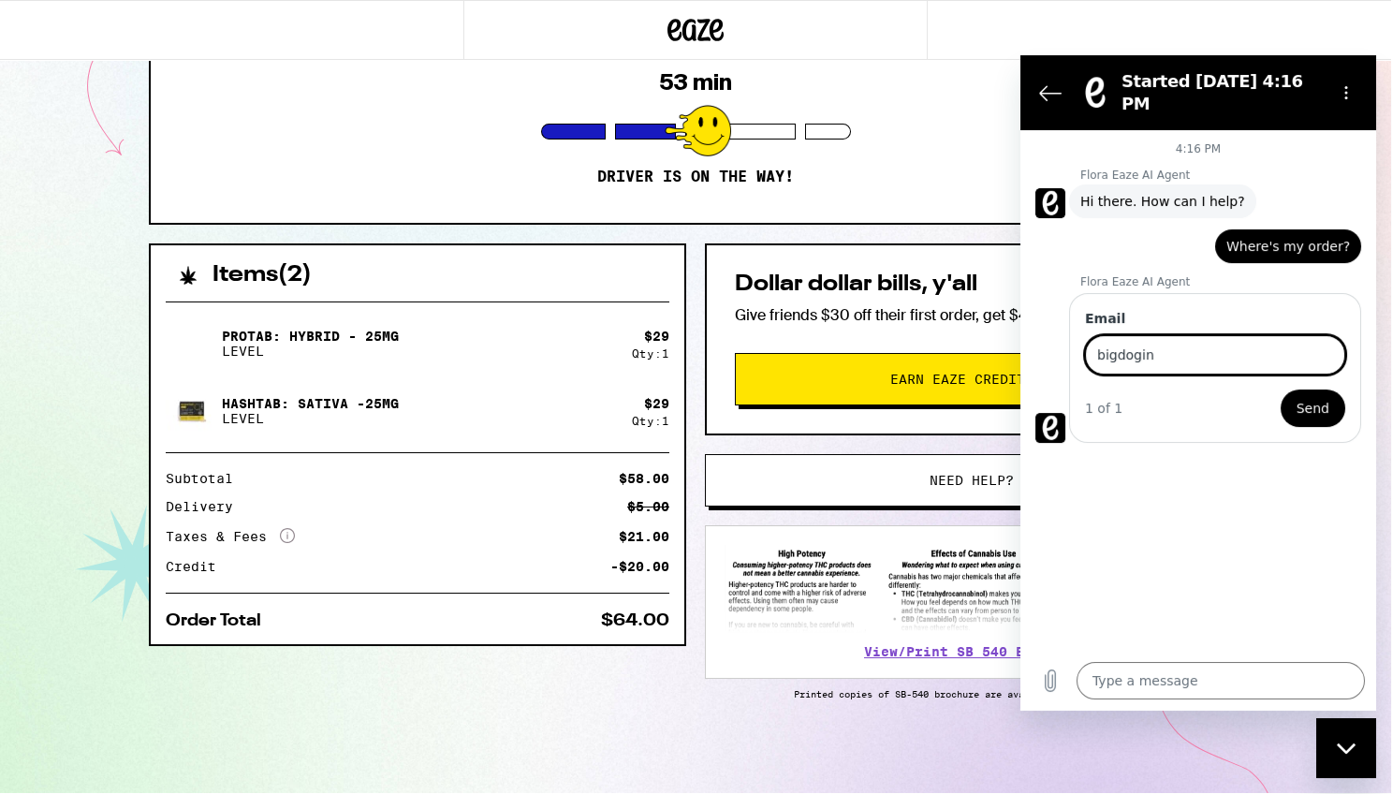 This screenshot has height=794, width=1392. Describe the element at coordinates (973, 284) in the screenshot. I see `h2: Dollar dollar bills, y'all` at that location.